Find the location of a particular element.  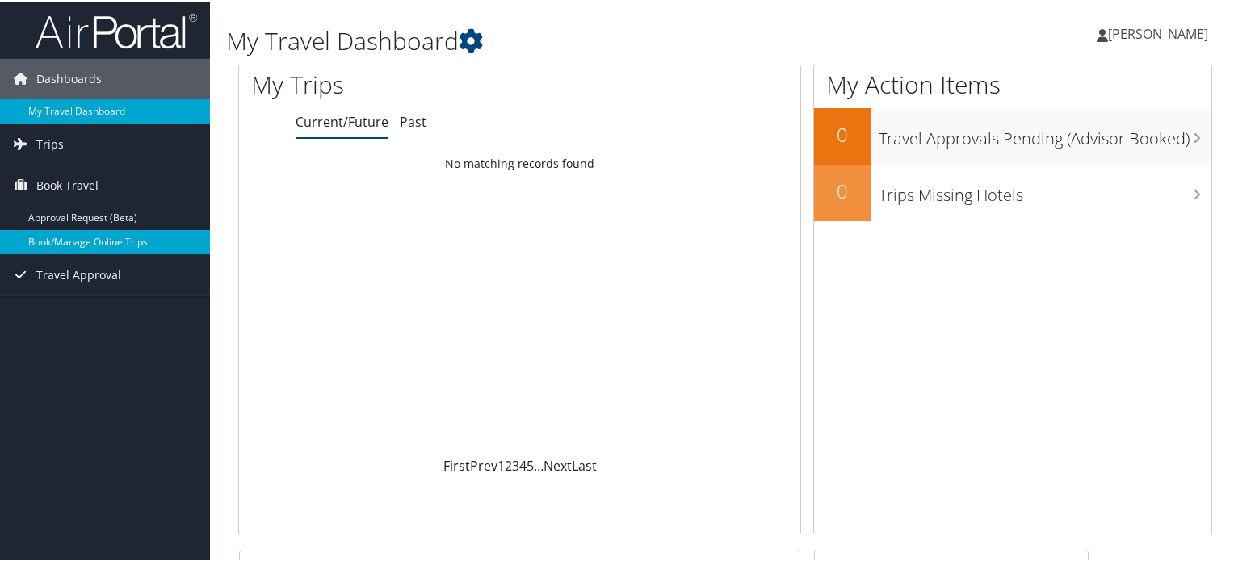

a: Prev is located at coordinates (484, 464).